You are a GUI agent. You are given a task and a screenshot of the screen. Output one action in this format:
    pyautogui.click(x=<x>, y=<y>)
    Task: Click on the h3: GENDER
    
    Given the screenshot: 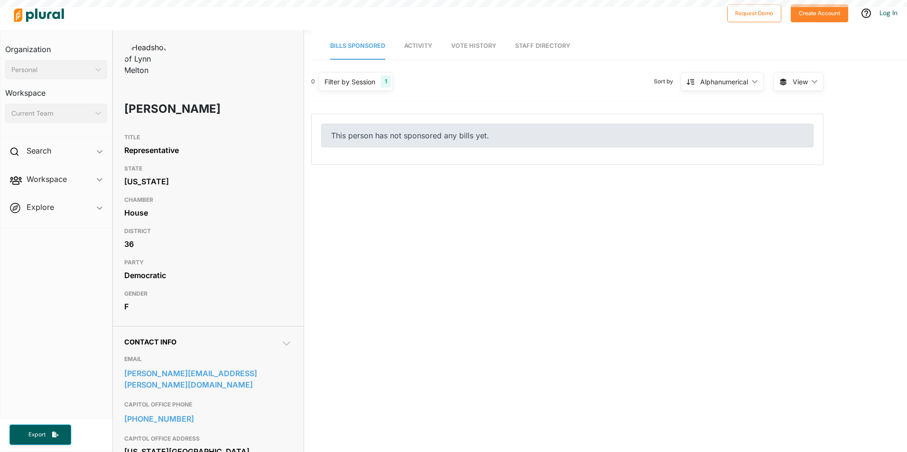 What is the action you would take?
    pyautogui.click(x=208, y=294)
    